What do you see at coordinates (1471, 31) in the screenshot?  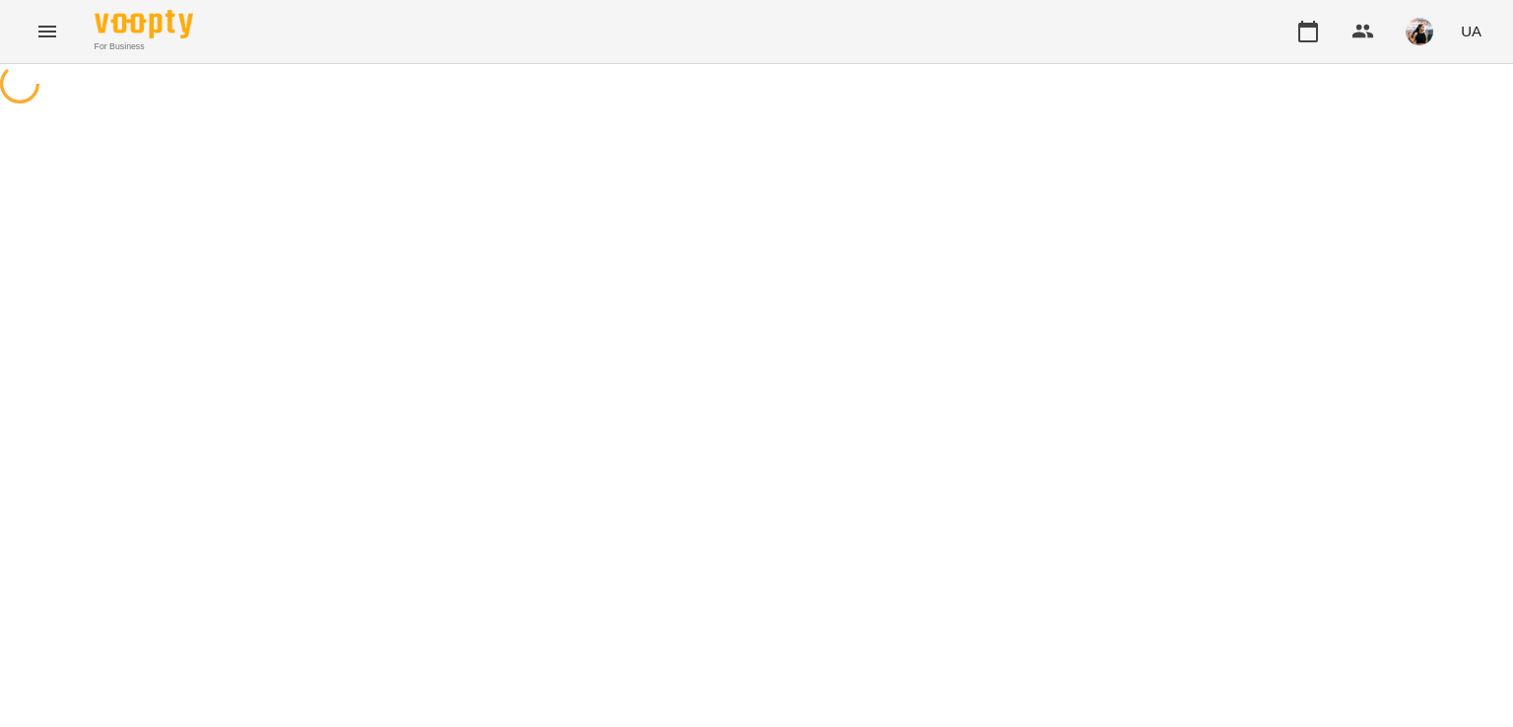 I see `button: UA` at bounding box center [1471, 31].